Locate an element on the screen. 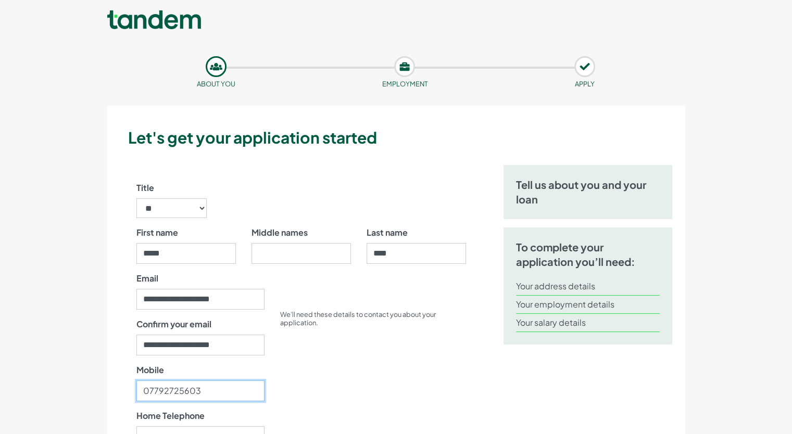 The width and height of the screenshot is (792, 434). h5: Tell us about you and your loan is located at coordinates (588, 192).